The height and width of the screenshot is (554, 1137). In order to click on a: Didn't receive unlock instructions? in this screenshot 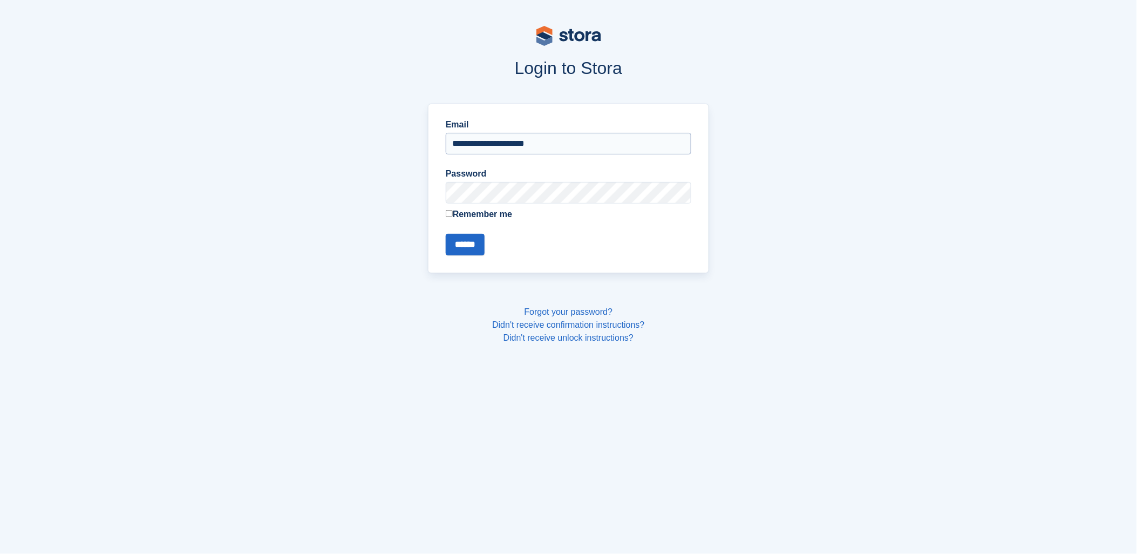, I will do `click(568, 337)`.